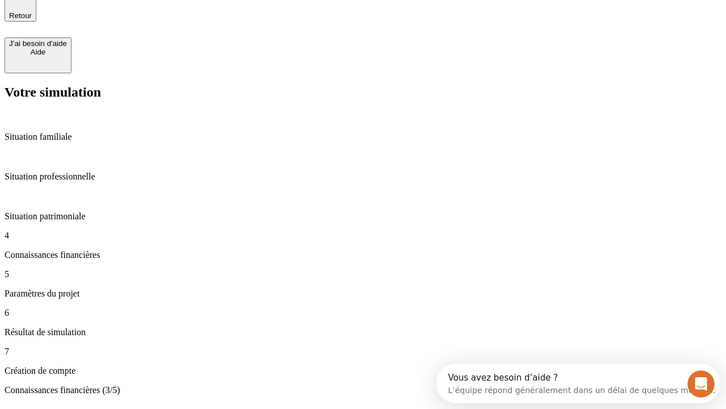 This screenshot has width=726, height=409. Describe the element at coordinates (363, 332) in the screenshot. I see `p: Résultat de simulation` at that location.